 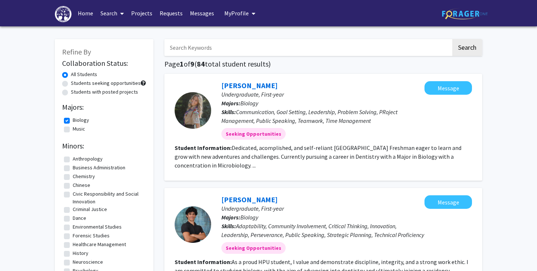 What do you see at coordinates (79, 129) in the screenshot?
I see `label: Music` at bounding box center [79, 129].